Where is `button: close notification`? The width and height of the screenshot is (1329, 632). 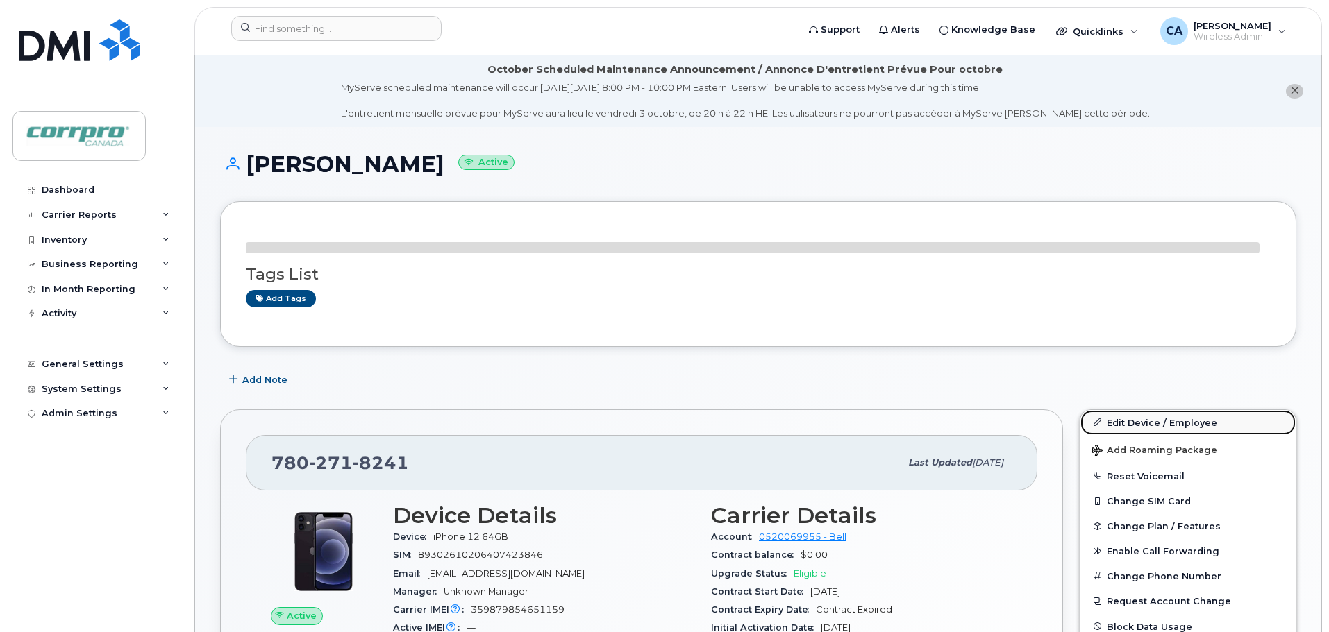
button: close notification is located at coordinates (1294, 91).